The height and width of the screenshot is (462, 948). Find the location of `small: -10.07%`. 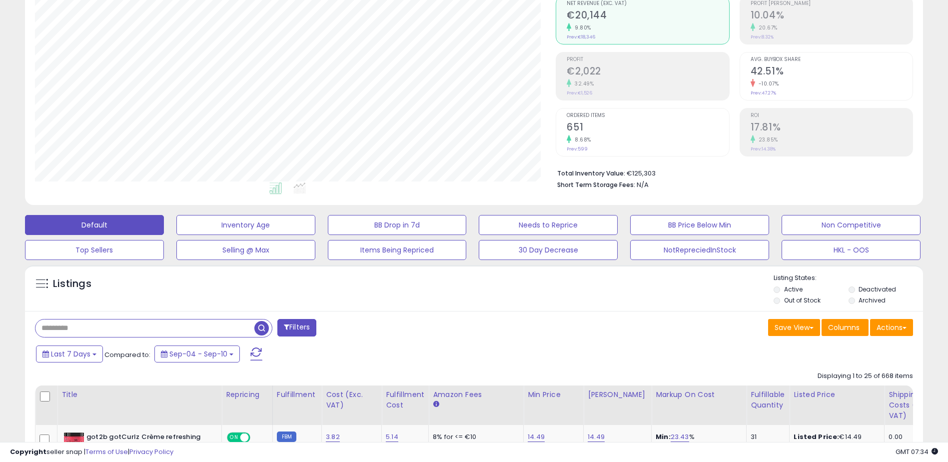

small: -10.07% is located at coordinates (767, 83).